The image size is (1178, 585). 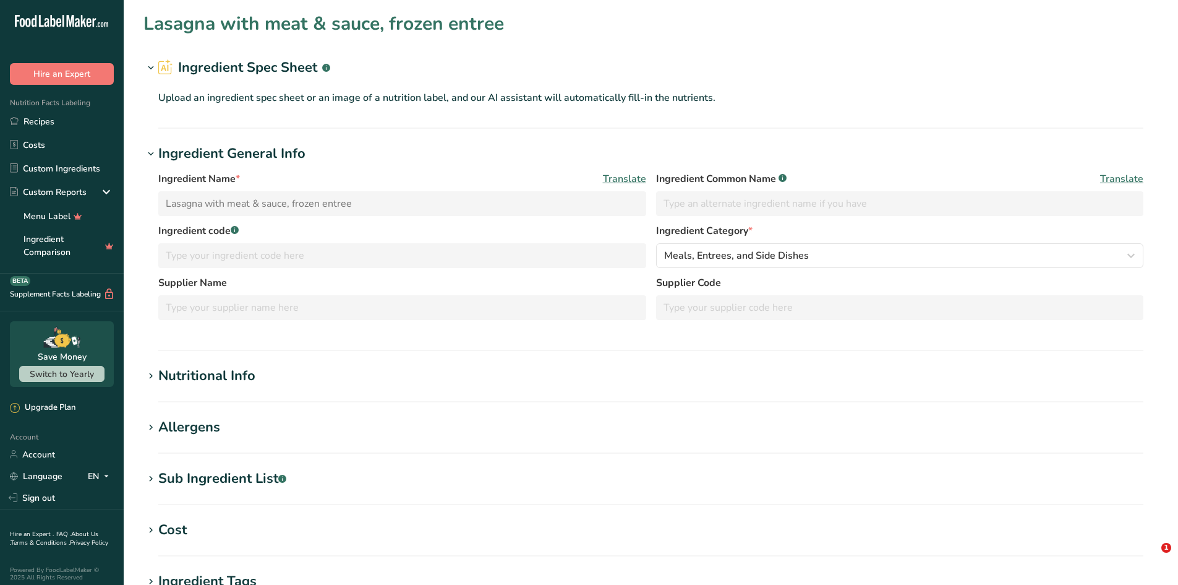 What do you see at coordinates (402, 255) in the screenshot?
I see `input: Type your ingredient code here` at bounding box center [402, 255].